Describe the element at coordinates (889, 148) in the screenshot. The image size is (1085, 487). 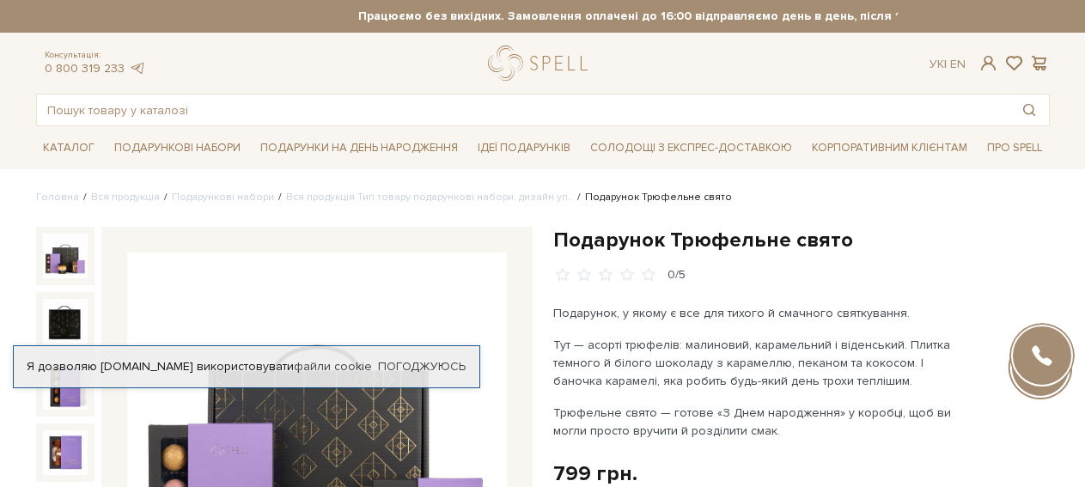
I see `a: Корпоративним клієнтам` at that location.